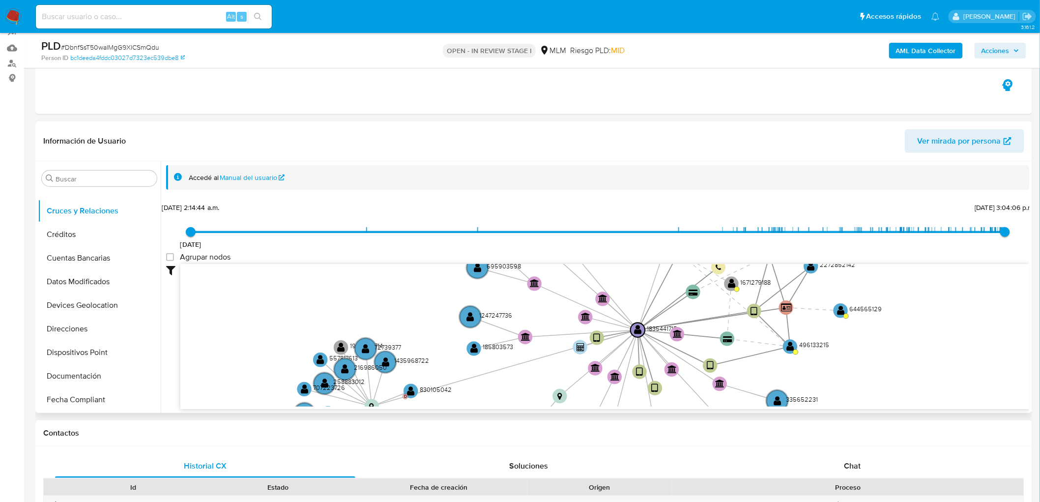  Describe the element at coordinates (600, 487) in the screenshot. I see `div: Origen` at that location.